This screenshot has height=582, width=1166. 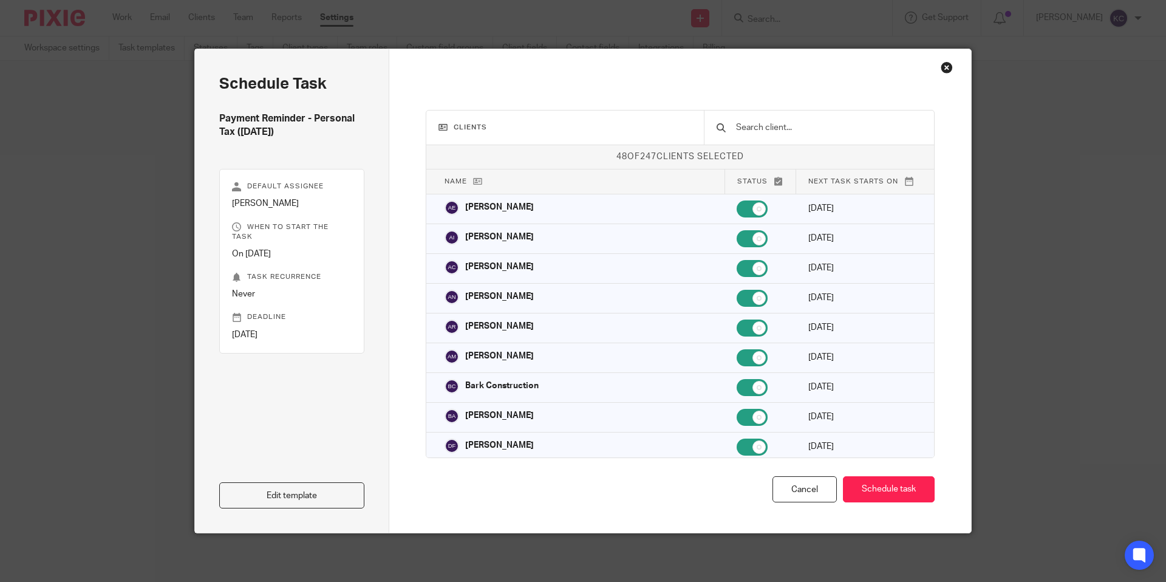 What do you see at coordinates (291, 277) in the screenshot?
I see `p: Task recurrence` at bounding box center [291, 277].